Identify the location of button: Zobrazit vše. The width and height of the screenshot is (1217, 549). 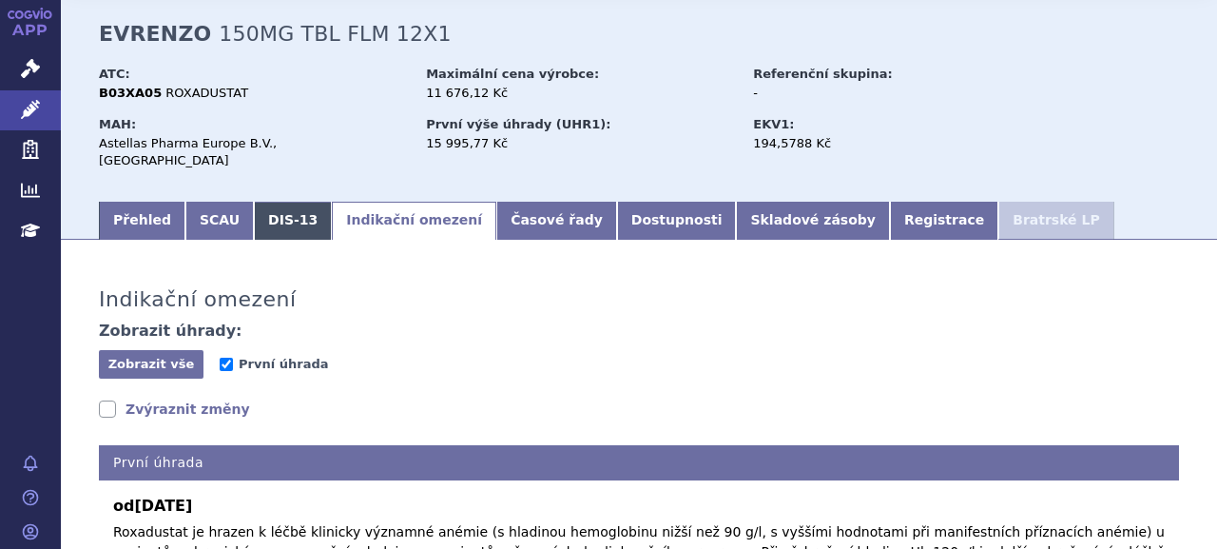
(151, 364).